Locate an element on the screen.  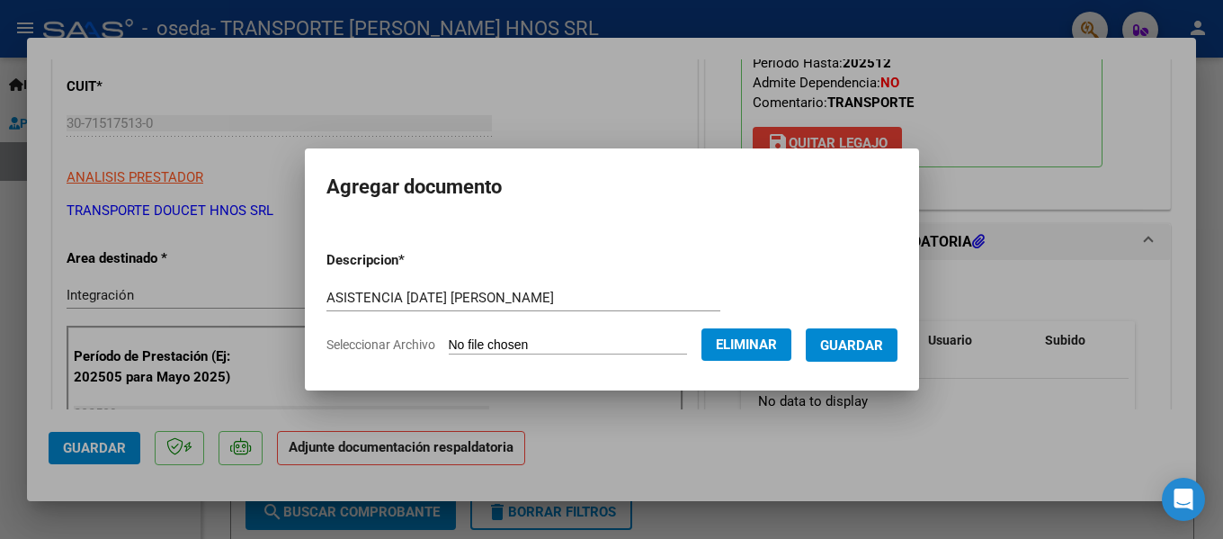
p: Descripcion is located at coordinates (412, 260).